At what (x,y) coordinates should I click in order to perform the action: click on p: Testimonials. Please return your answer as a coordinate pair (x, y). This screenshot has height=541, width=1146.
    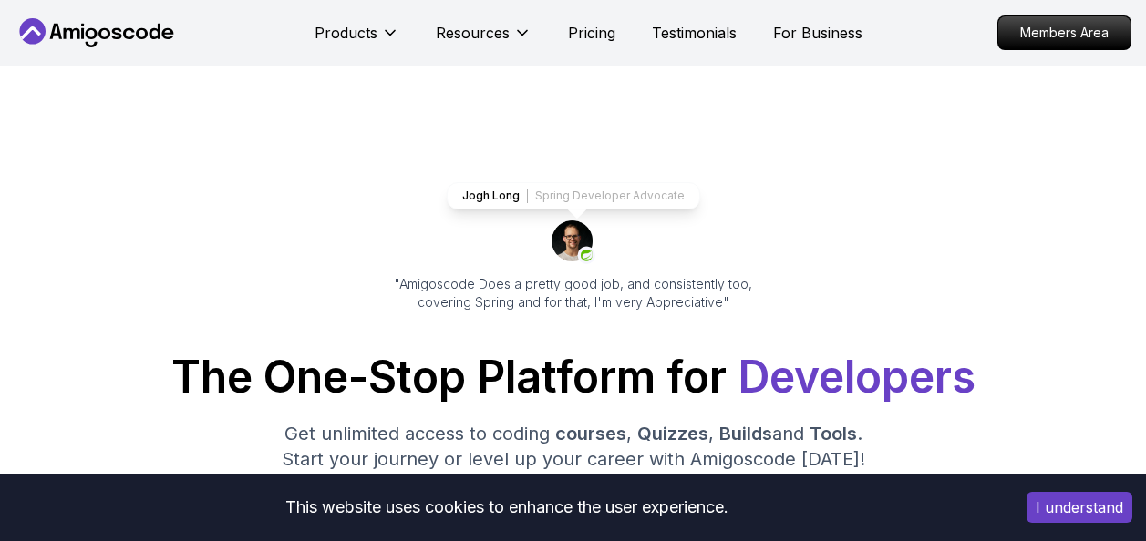
    Looking at the image, I should click on (694, 33).